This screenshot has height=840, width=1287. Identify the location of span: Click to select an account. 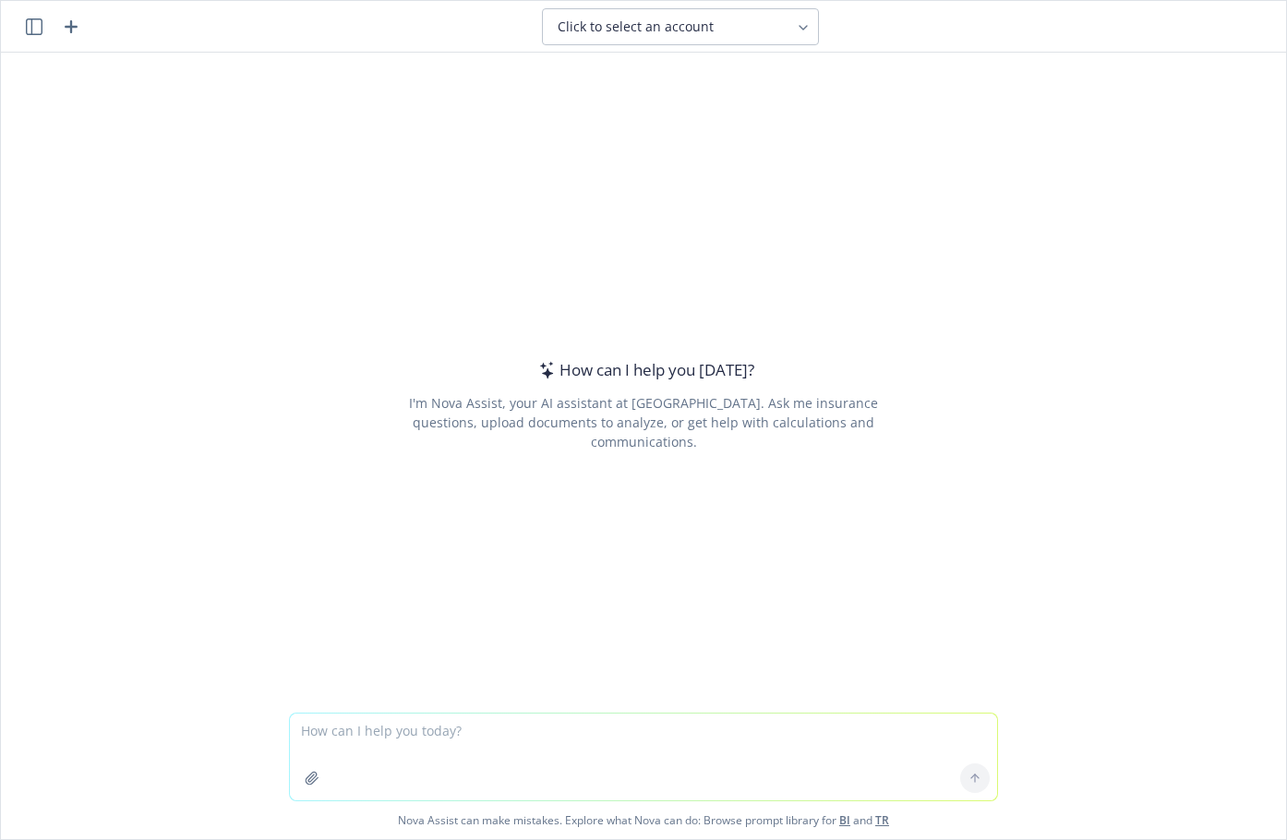
(635, 27).